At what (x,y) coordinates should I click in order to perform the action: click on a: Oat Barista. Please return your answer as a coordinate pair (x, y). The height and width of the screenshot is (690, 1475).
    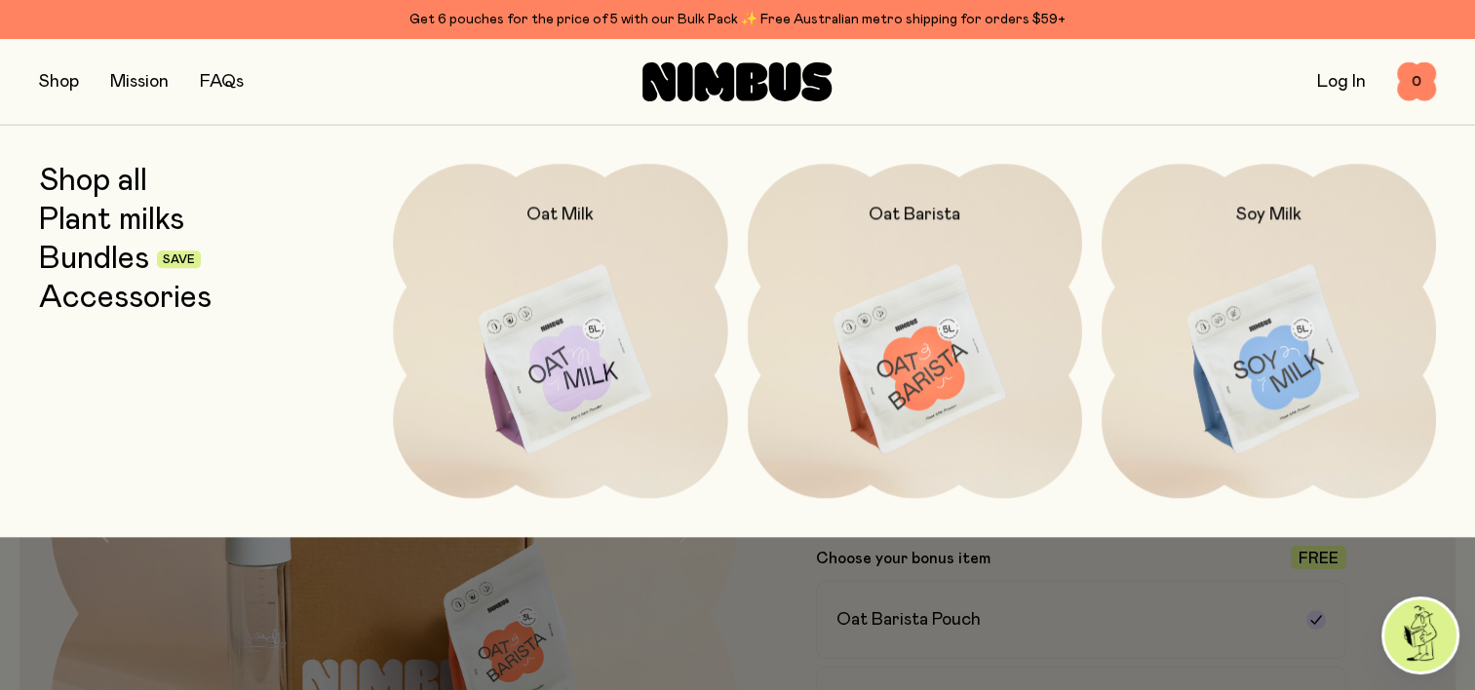
    Looking at the image, I should click on (915, 331).